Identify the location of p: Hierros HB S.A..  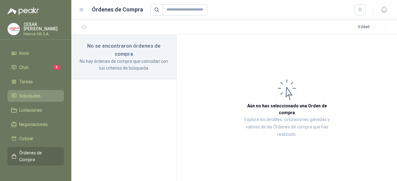
(44, 34).